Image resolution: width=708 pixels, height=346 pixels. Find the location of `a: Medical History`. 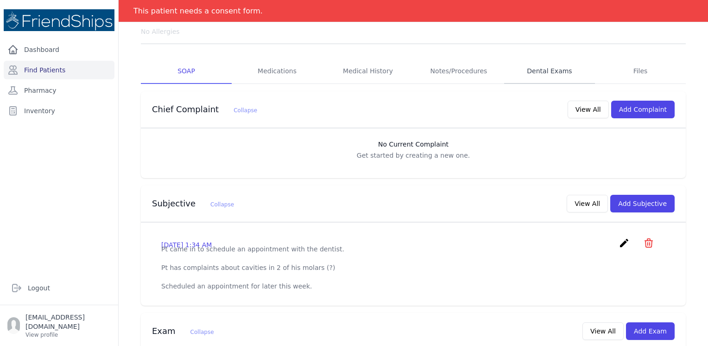

a: Medical History is located at coordinates (368, 71).